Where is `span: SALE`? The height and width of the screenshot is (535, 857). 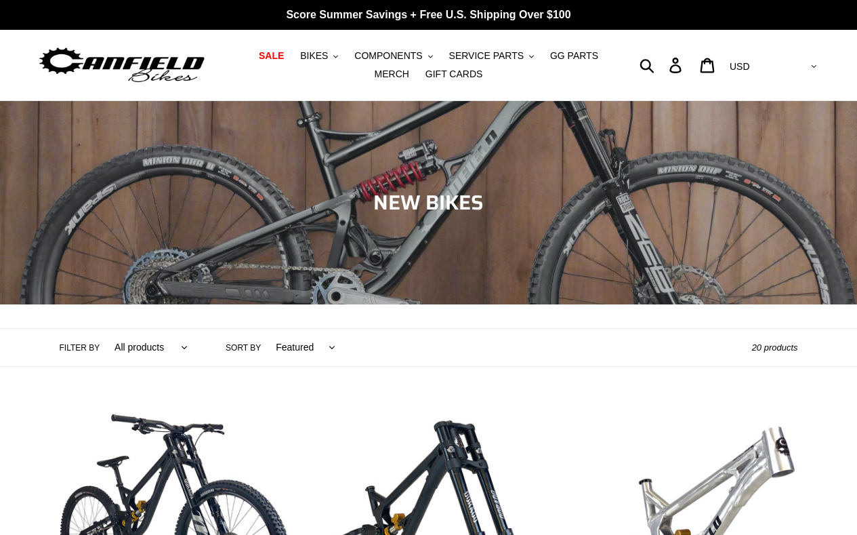 span: SALE is located at coordinates (271, 56).